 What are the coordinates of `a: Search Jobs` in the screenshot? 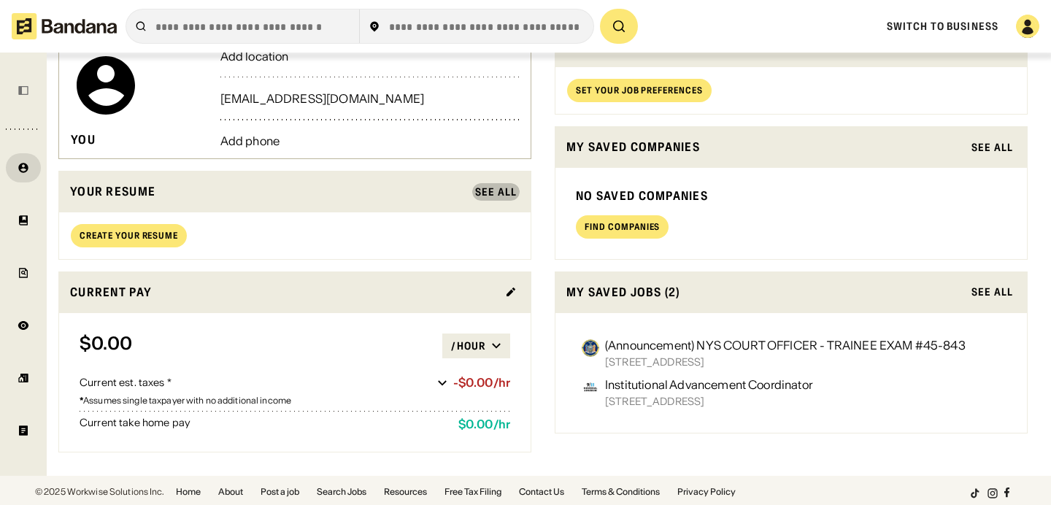 It's located at (342, 492).